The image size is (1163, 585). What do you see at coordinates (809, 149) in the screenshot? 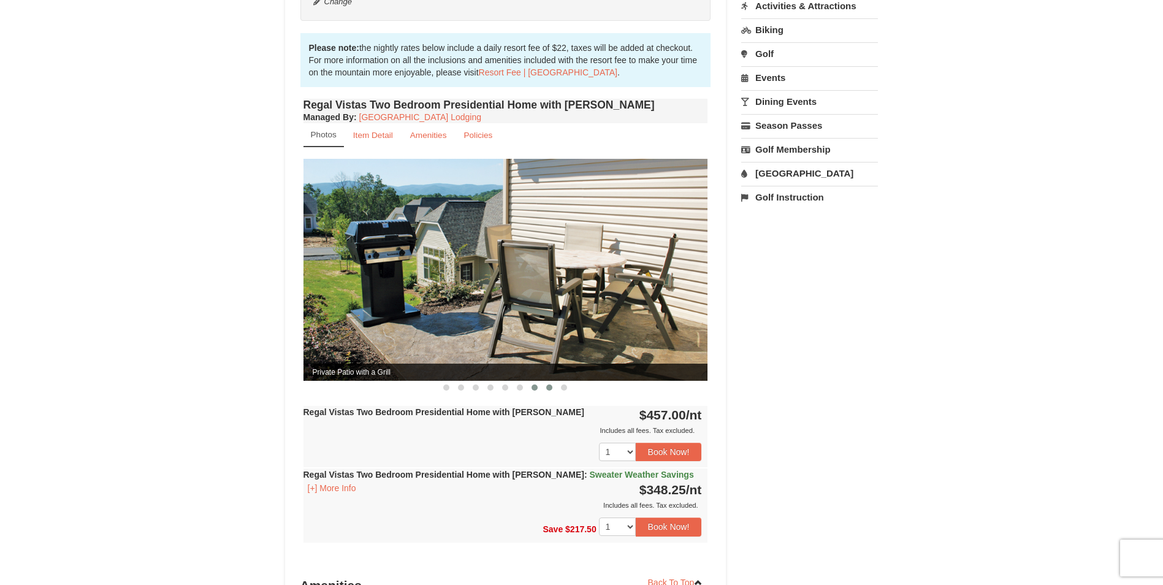
I see `a: Golf Membership` at bounding box center [809, 149].